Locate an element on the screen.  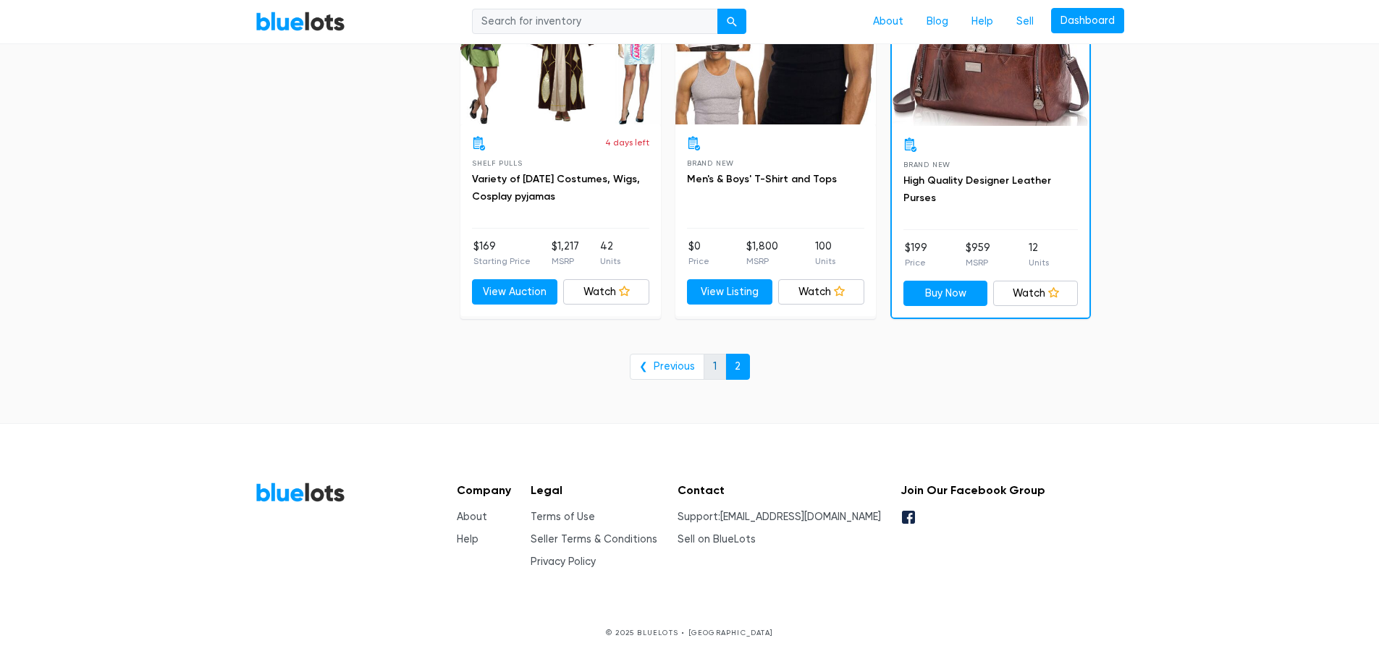
a: View Auction is located at coordinates (515, 292).